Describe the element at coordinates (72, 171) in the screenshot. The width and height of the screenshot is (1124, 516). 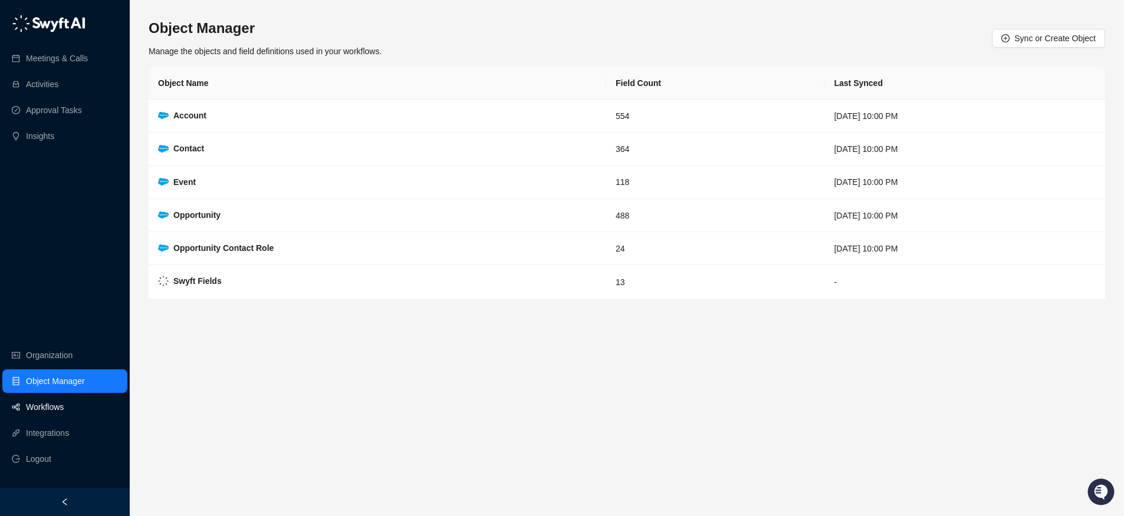
I see `a: 📶Status` at that location.